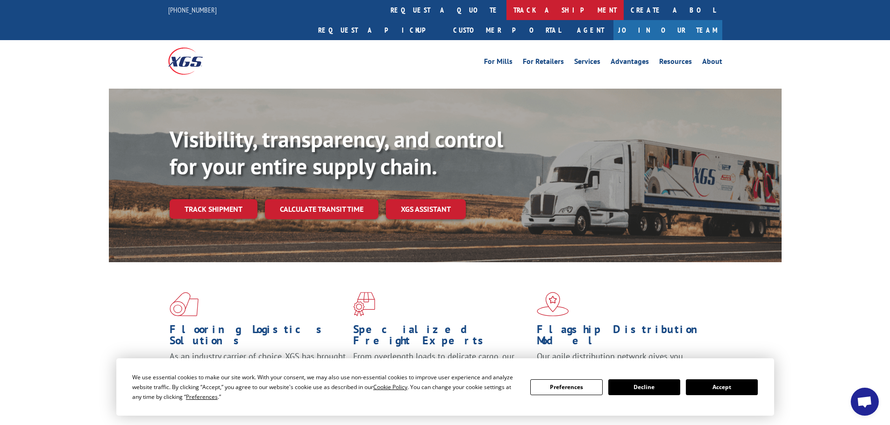  Describe the element at coordinates (202, 397) in the screenshot. I see `span: Preferences` at that location.